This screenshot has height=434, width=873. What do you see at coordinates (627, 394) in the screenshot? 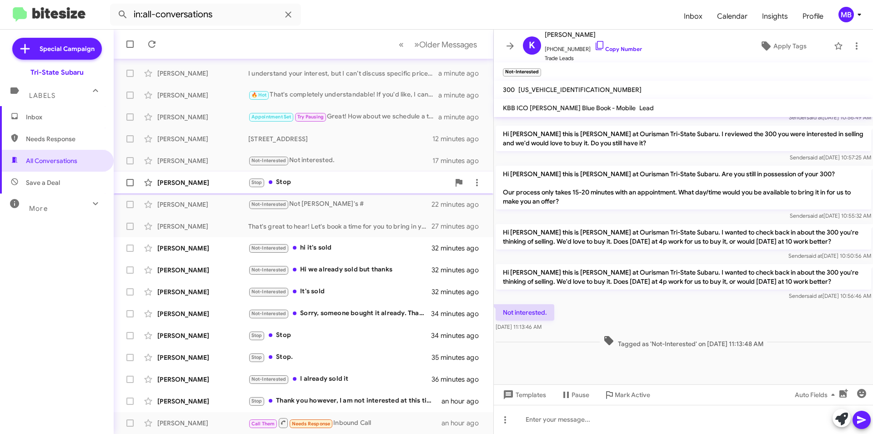
I see `button: Mark Active` at bounding box center [627, 394].